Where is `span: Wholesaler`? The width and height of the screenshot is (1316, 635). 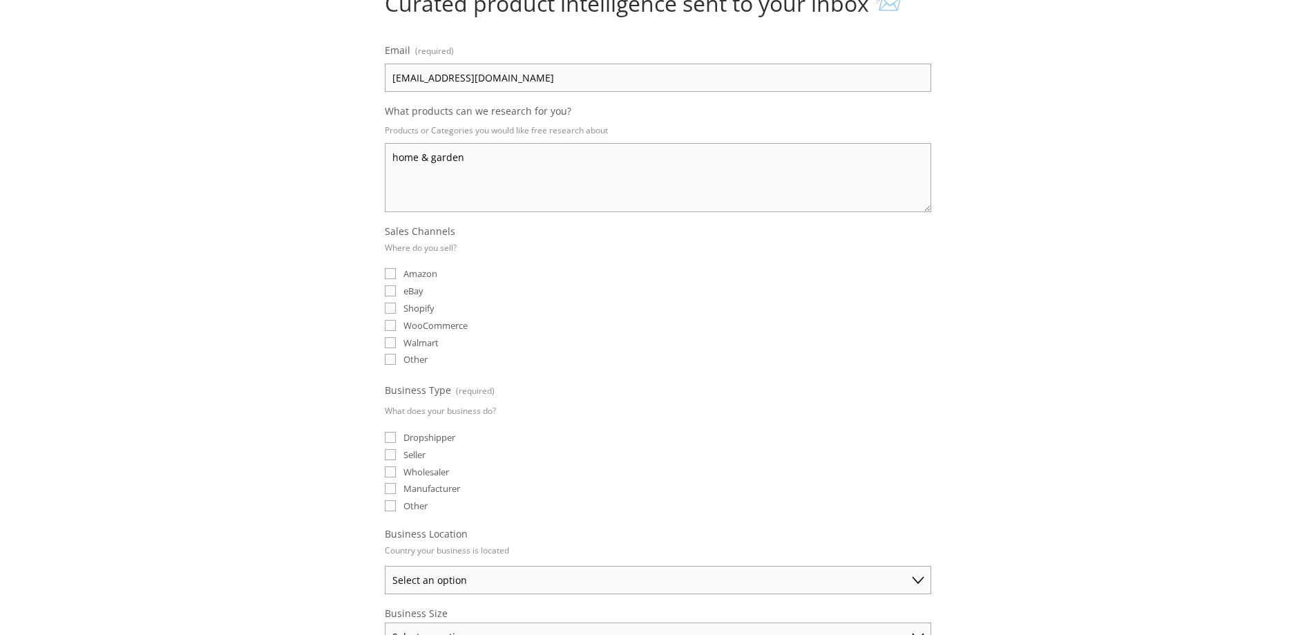
span: Wholesaler is located at coordinates (426, 472).